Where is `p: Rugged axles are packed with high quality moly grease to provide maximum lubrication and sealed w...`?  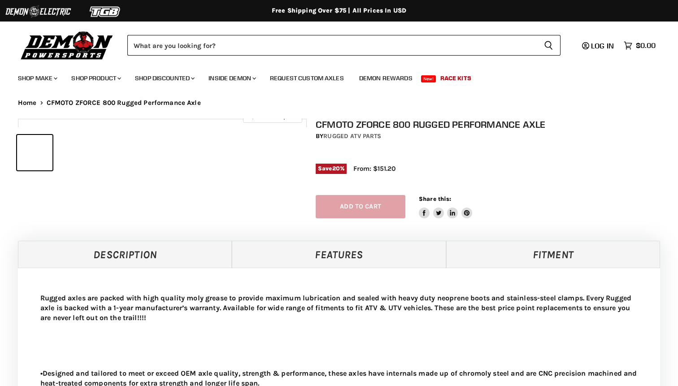 p: Rugged axles are packed with high quality moly grease to provide maximum lubrication and sealed w... is located at coordinates (339, 308).